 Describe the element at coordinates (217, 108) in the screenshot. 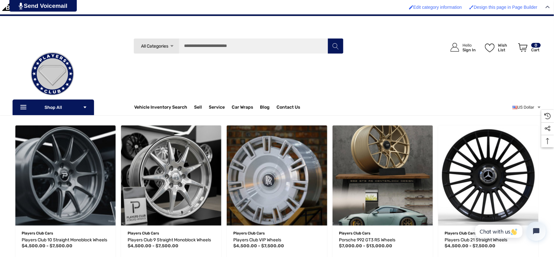

I see `span: Service` at that location.